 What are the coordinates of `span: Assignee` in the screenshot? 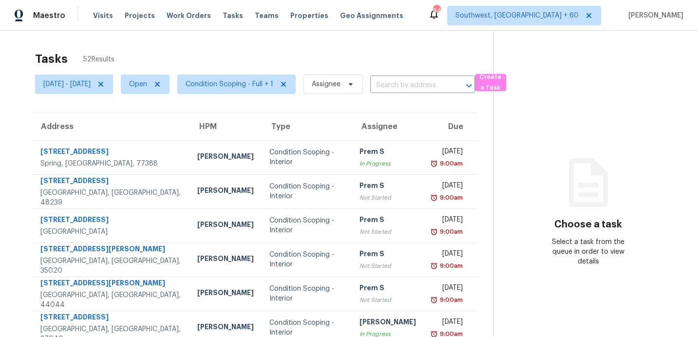 It's located at (326, 84).